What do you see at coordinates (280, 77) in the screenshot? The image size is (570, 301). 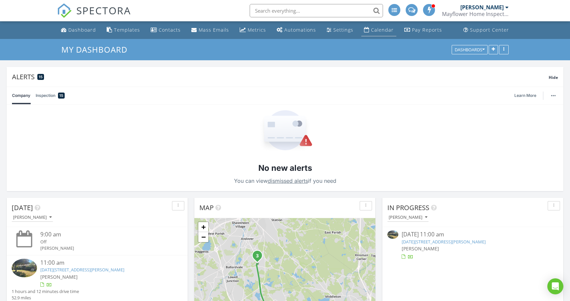 I see `div: Alerts` at bounding box center [280, 77].